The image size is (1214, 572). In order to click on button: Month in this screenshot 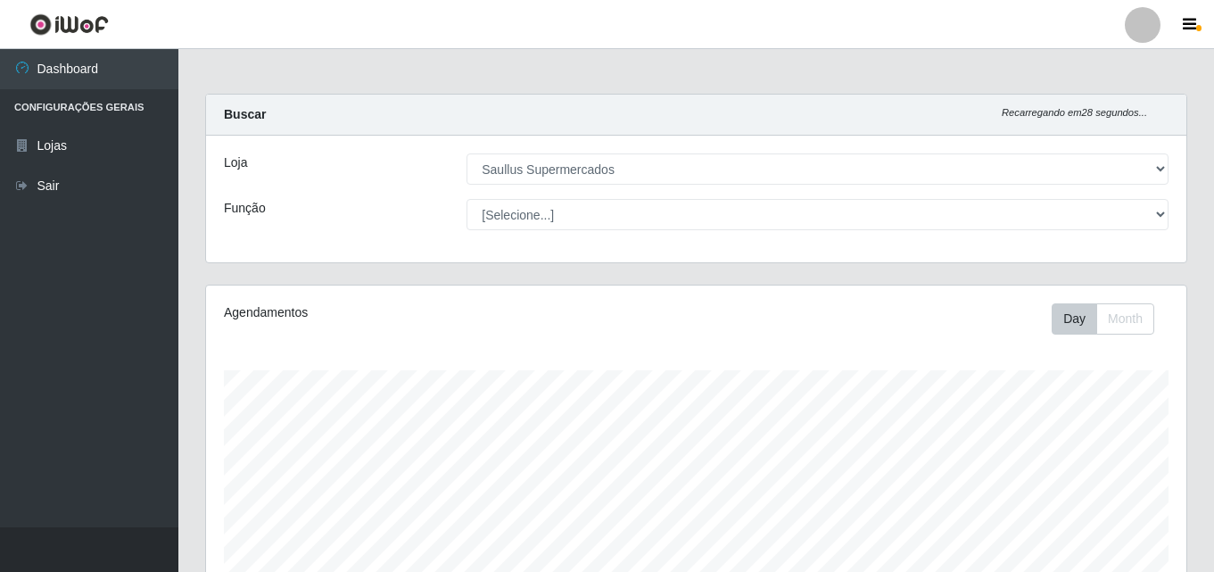, I will do `click(1125, 319)`.